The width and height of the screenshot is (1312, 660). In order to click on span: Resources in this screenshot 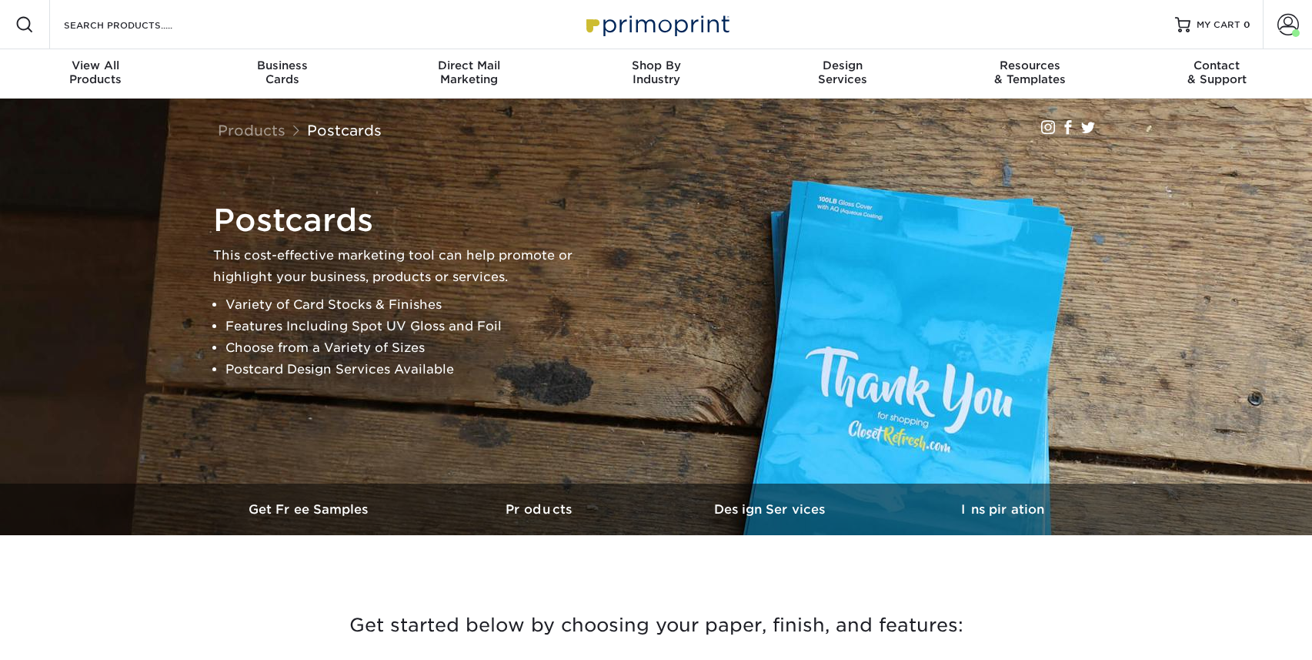, I will do `click(1030, 65)`.